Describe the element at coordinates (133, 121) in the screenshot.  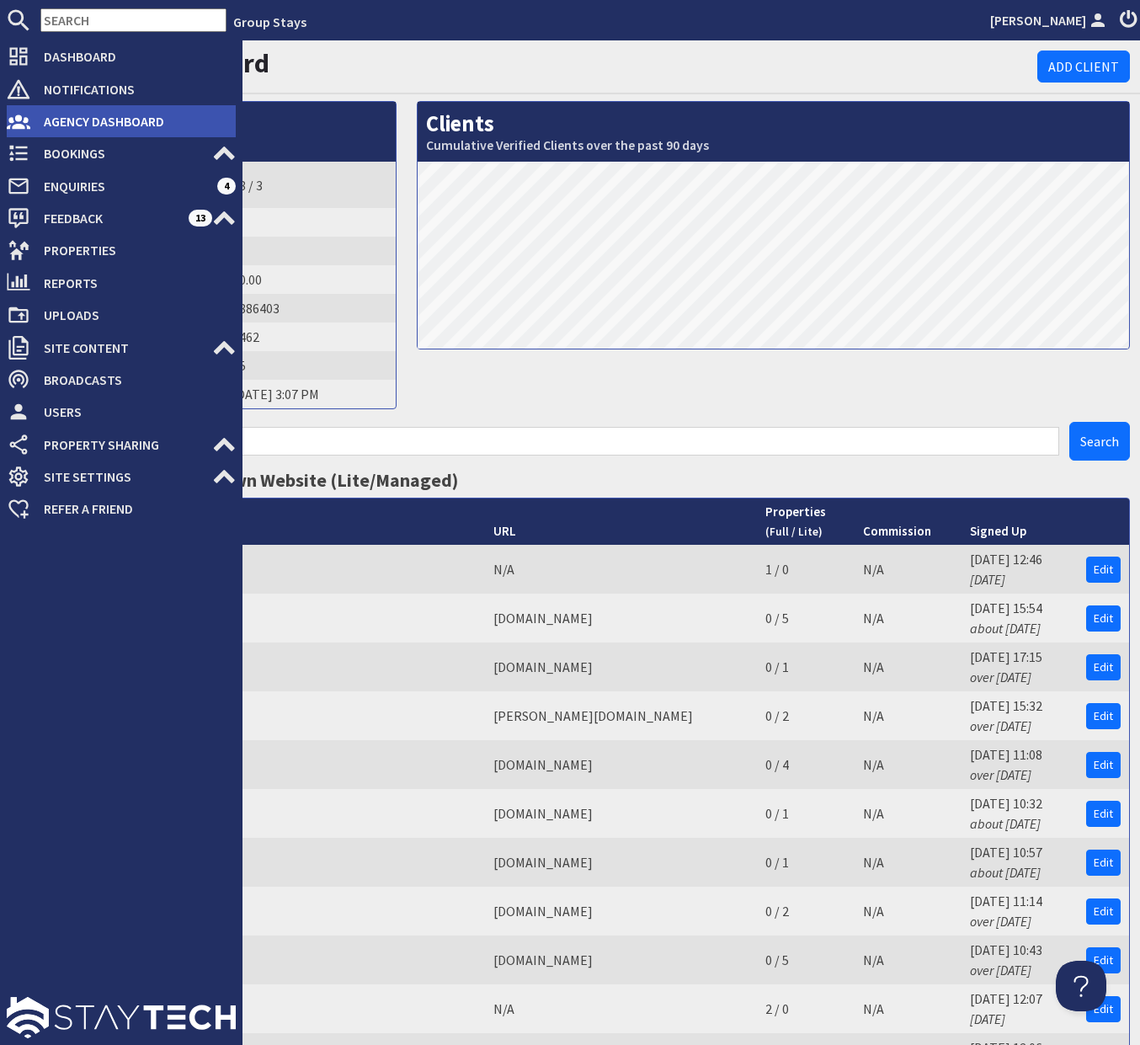
I see `span: Agency Dashboard` at that location.